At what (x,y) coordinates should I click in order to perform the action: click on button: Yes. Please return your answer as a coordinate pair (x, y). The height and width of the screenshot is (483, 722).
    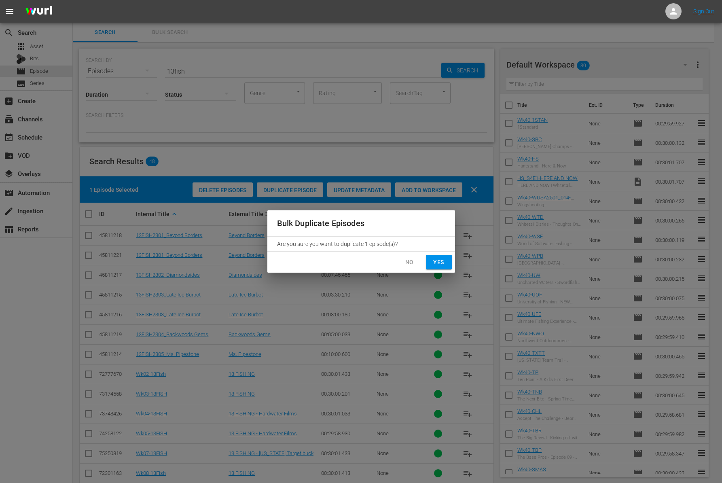
    Looking at the image, I should click on (439, 262).